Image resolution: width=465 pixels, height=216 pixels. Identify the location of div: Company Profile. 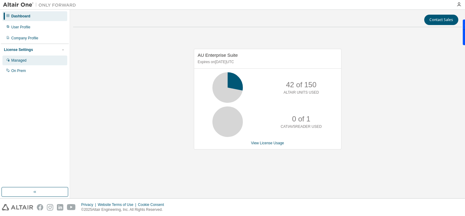
(25, 38).